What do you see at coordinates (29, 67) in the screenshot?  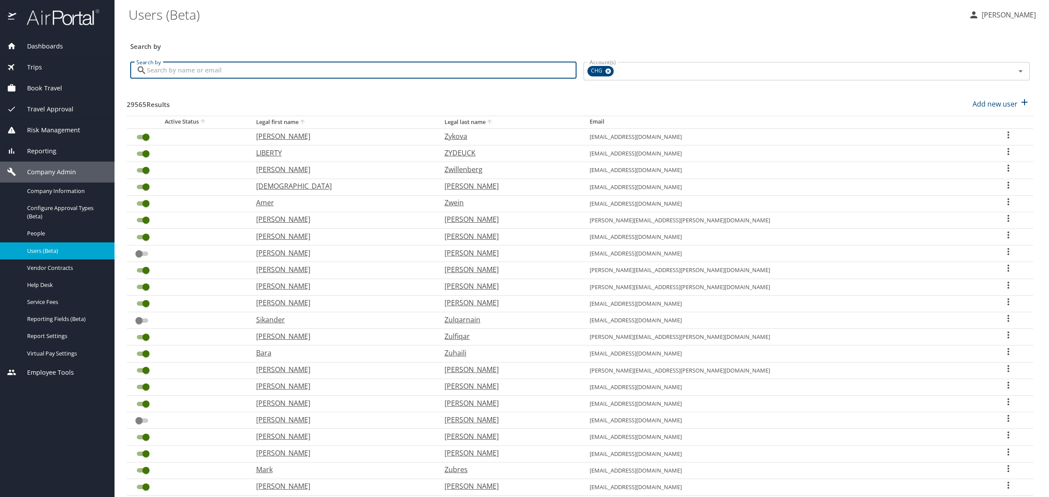 I see `span: Trips` at bounding box center [29, 67].